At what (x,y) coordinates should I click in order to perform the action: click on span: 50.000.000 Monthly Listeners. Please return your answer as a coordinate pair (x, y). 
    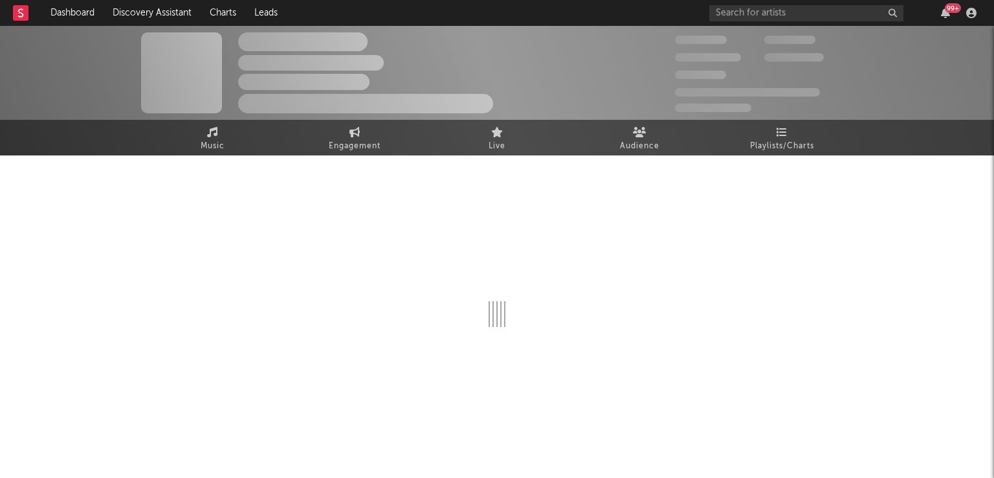
    Looking at the image, I should click on (748, 92).